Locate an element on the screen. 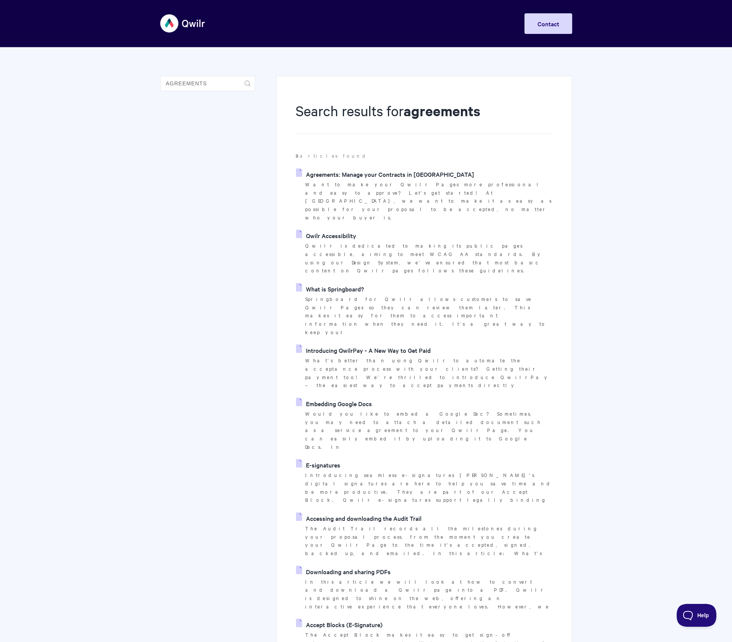 The height and width of the screenshot is (642, 732). a: Downloading and sharing PDFs is located at coordinates (343, 572).